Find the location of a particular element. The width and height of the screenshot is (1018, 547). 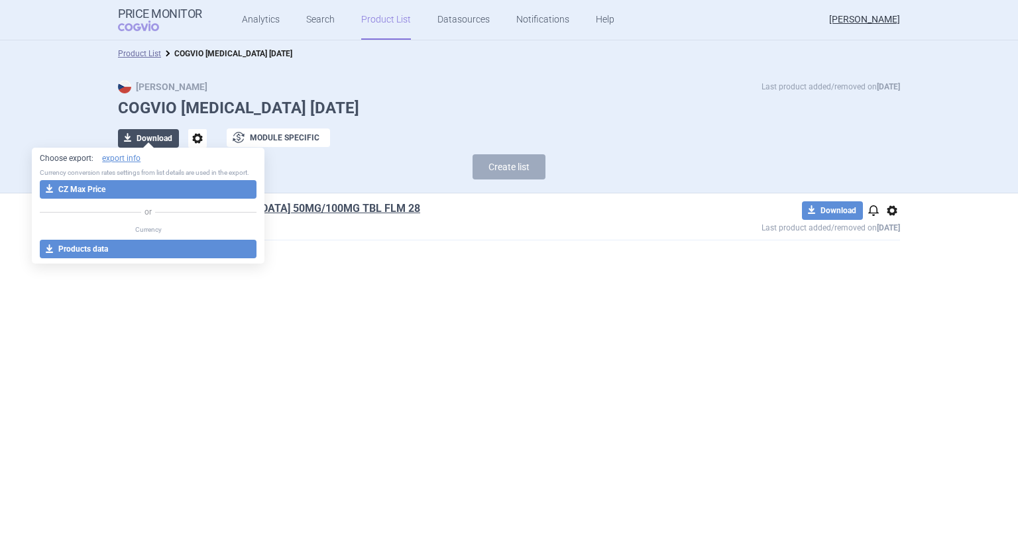

span: COGVIO is located at coordinates (148, 26).